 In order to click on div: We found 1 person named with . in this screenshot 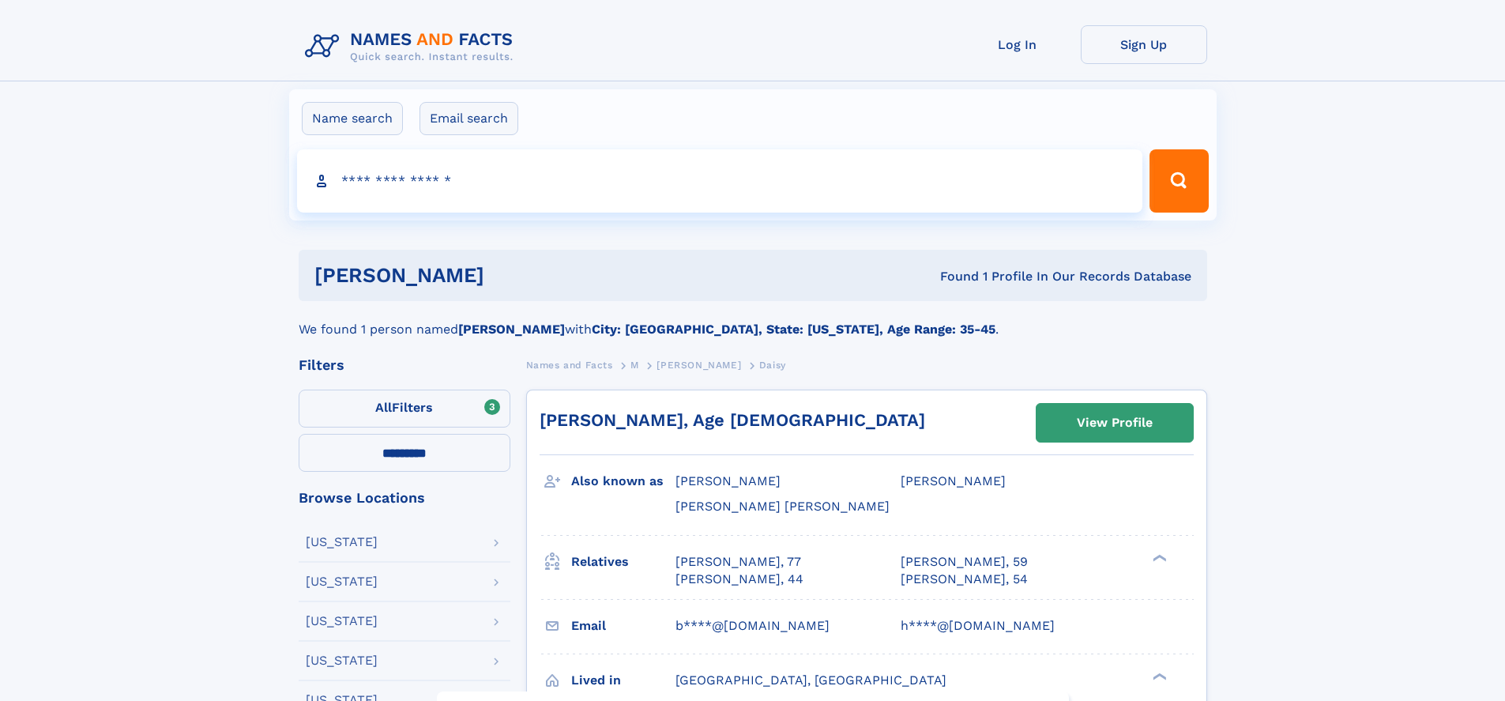, I will do `click(753, 320)`.